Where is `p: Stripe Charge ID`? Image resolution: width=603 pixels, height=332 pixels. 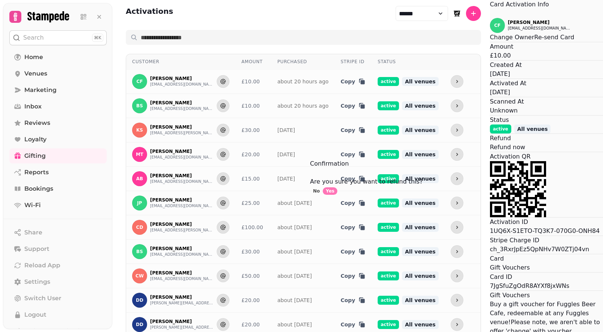 p: Stripe Charge ID is located at coordinates (546, 241).